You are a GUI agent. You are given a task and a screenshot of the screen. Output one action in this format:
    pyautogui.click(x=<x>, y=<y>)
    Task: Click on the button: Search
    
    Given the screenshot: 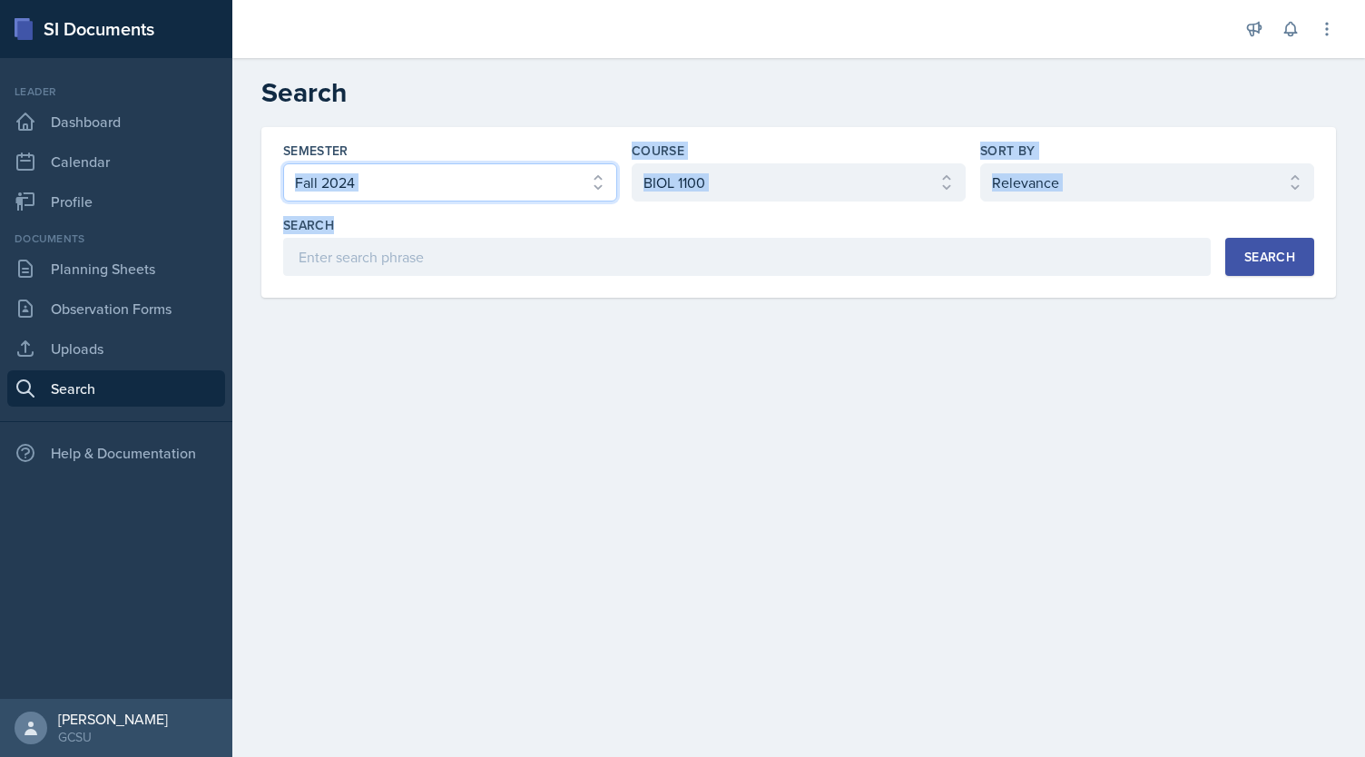 What is the action you would take?
    pyautogui.click(x=1270, y=257)
    